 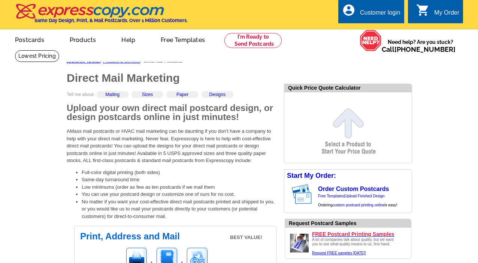 What do you see at coordinates (371, 13) in the screenshot?
I see `a: account_circle Customer login` at bounding box center [371, 13].